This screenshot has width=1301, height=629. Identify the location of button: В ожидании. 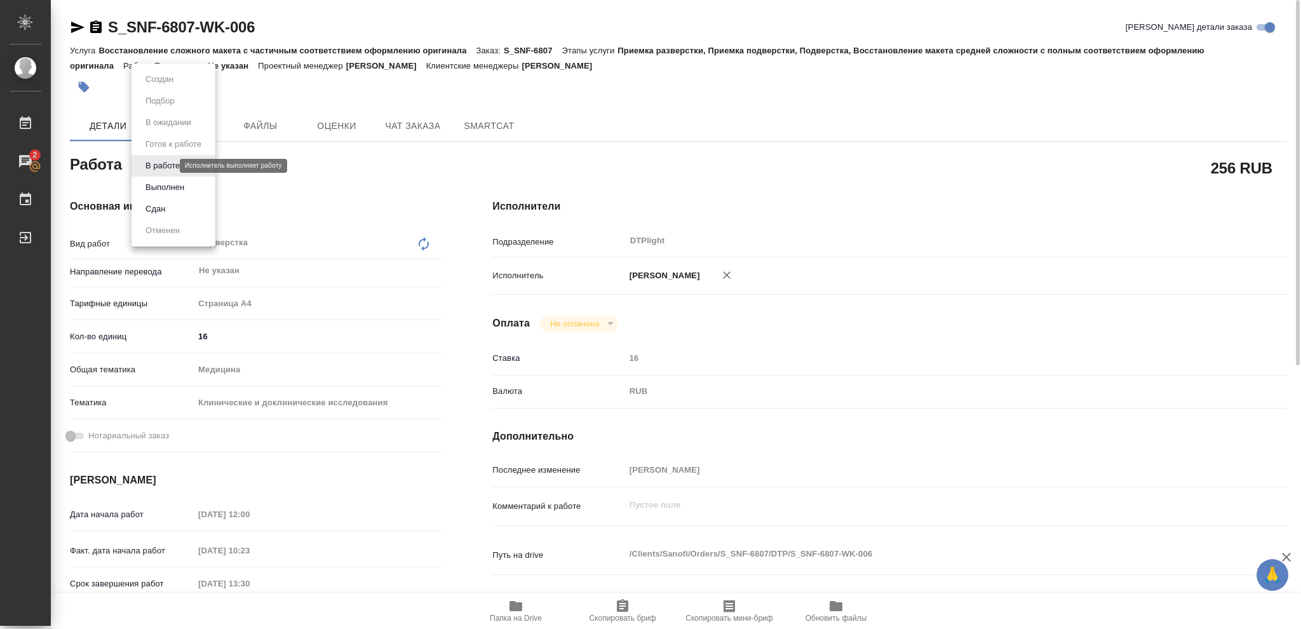
(168, 123).